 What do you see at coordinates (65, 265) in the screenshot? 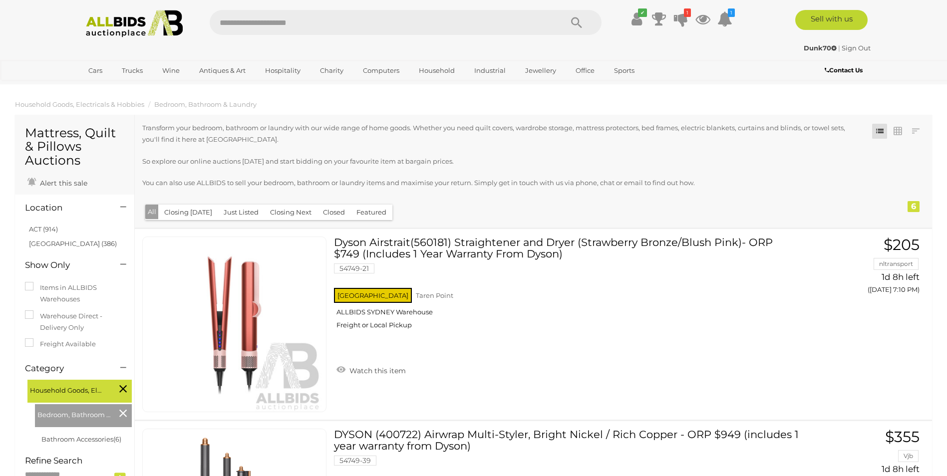
I see `h4: Show Only` at bounding box center [65, 265].